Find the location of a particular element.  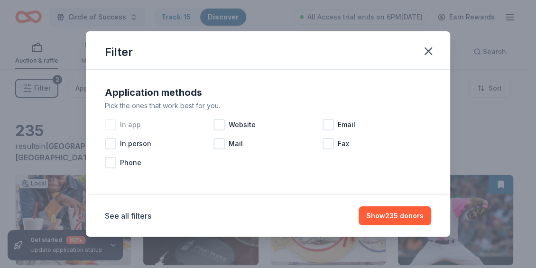

span: Email is located at coordinates (347, 125).